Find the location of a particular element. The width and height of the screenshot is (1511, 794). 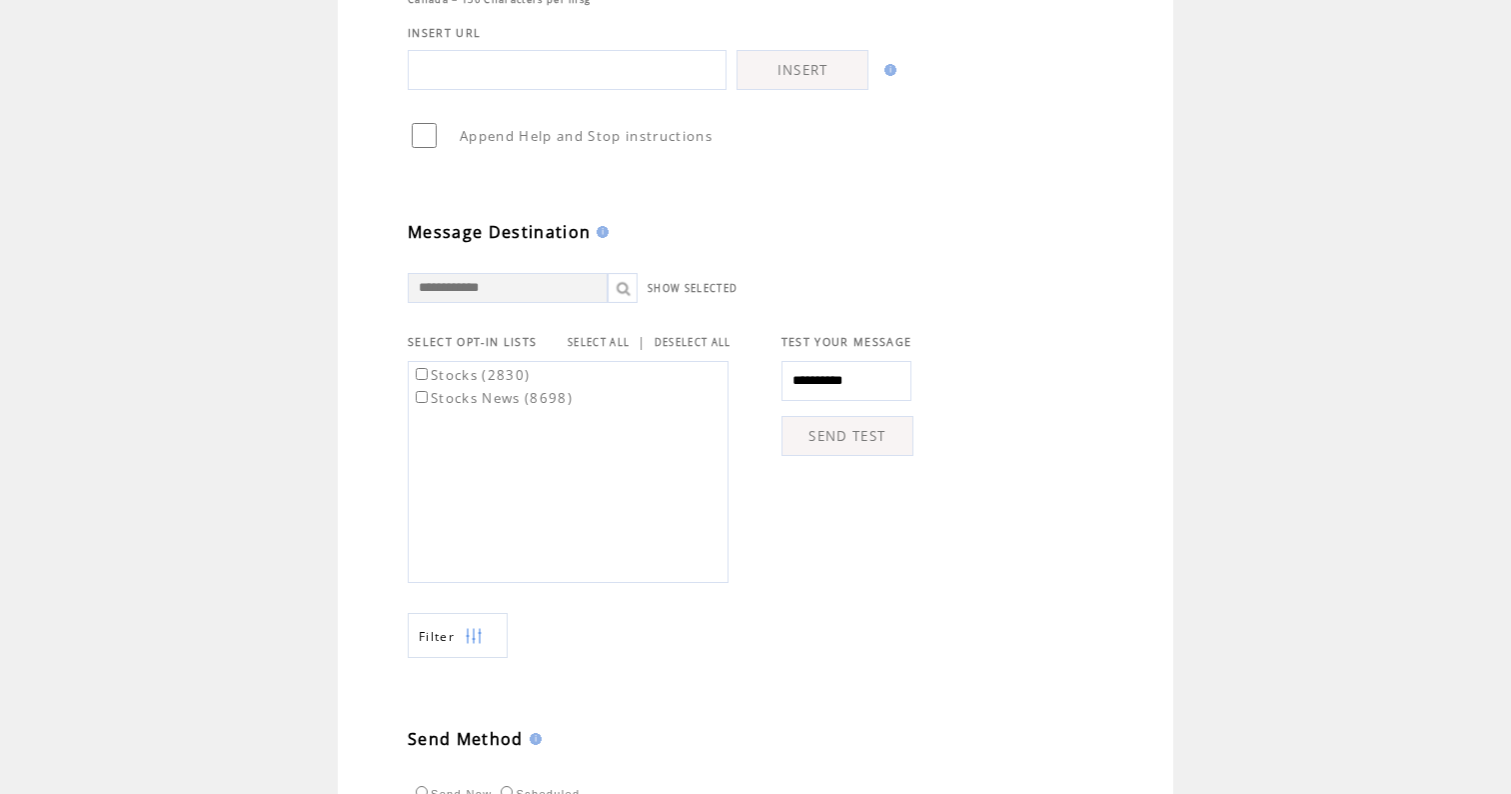

span: Message Destination is located at coordinates (499, 232).